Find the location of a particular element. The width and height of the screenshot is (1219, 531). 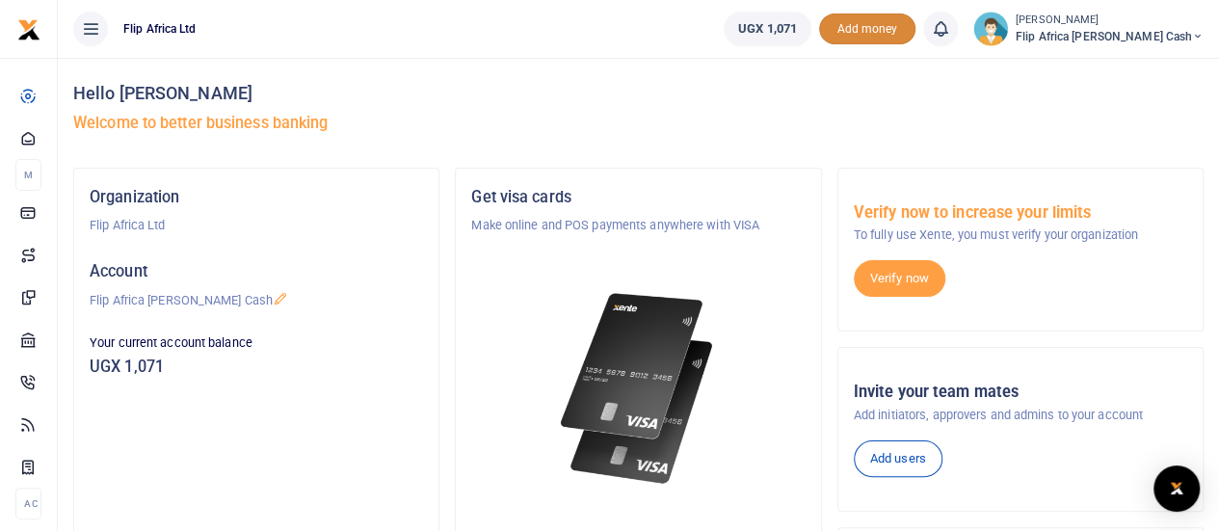

li: M is located at coordinates (28, 174).